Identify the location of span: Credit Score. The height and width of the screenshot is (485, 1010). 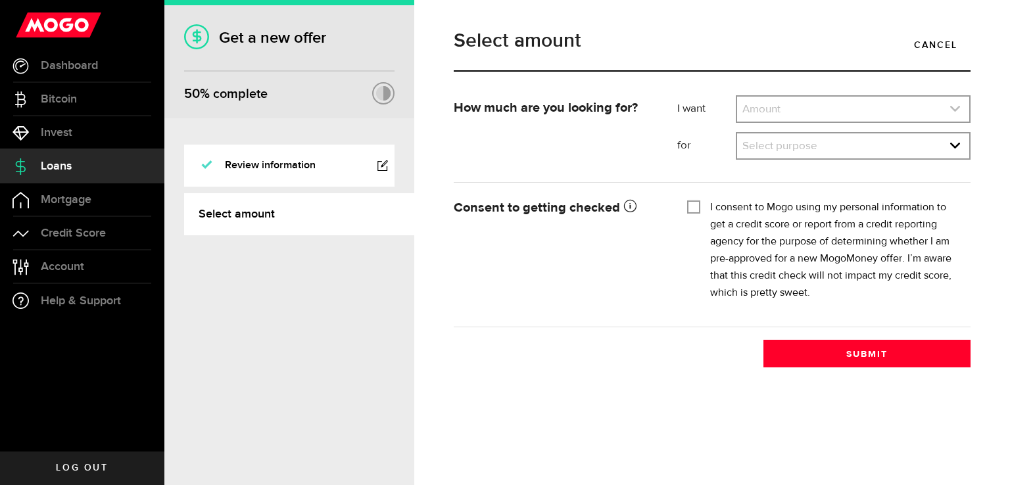
(73, 233).